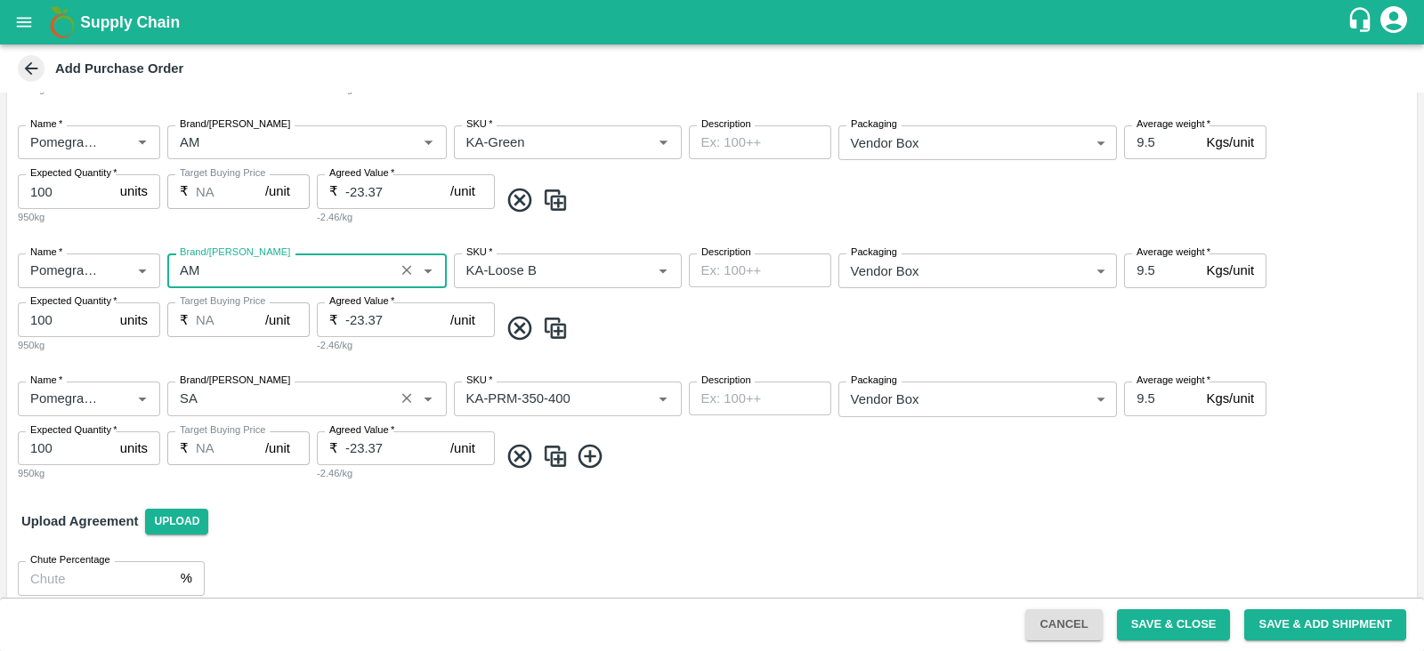  Describe the element at coordinates (24, 22) in the screenshot. I see `button: open drawer` at that location.